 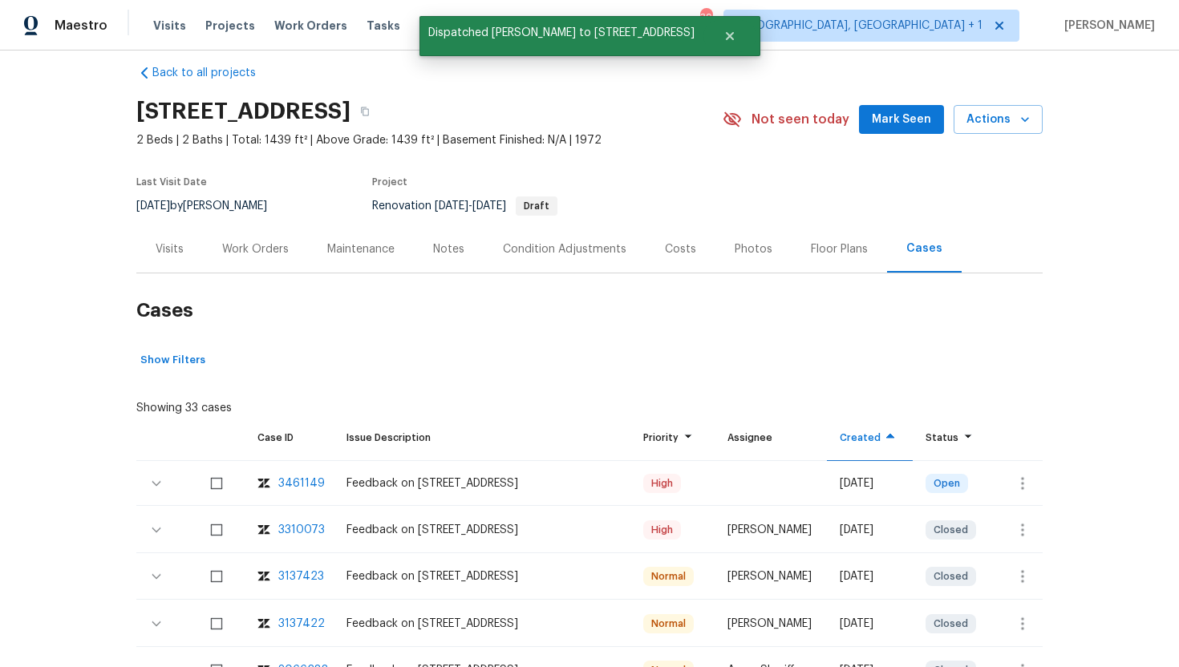 I want to click on span: 2 Beds | 2 Baths | Total: 1439 ft² | Above Grade: 1439 ft² | Basement Finished: N/A | 1972, so click(x=429, y=140).